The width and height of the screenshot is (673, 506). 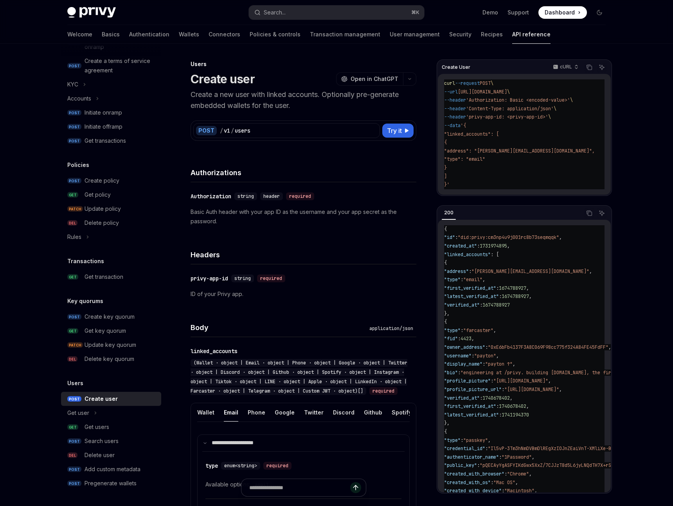 I want to click on h5: Key quorums, so click(x=85, y=301).